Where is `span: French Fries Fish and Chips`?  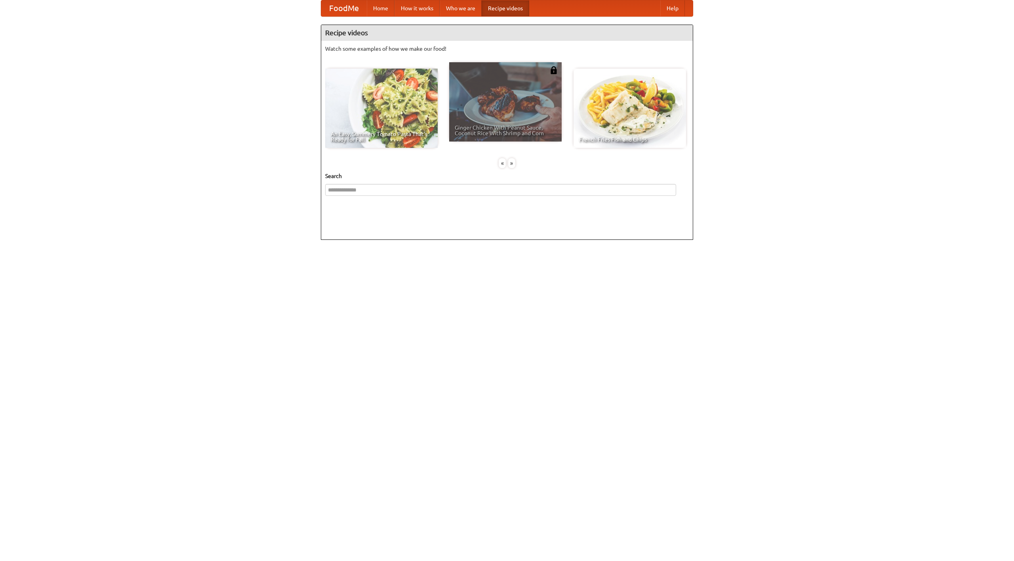
span: French Fries Fish and Chips is located at coordinates (630, 139).